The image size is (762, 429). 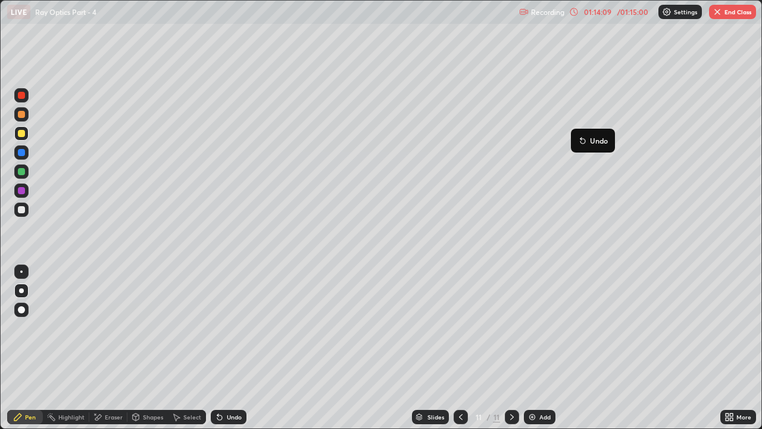 I want to click on div: Shapes, so click(x=153, y=417).